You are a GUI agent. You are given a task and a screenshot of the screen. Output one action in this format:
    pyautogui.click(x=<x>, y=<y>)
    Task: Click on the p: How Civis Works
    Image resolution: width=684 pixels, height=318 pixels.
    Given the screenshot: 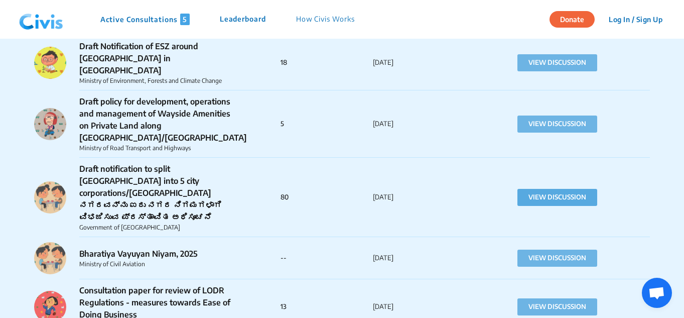 What is the action you would take?
    pyautogui.click(x=325, y=19)
    